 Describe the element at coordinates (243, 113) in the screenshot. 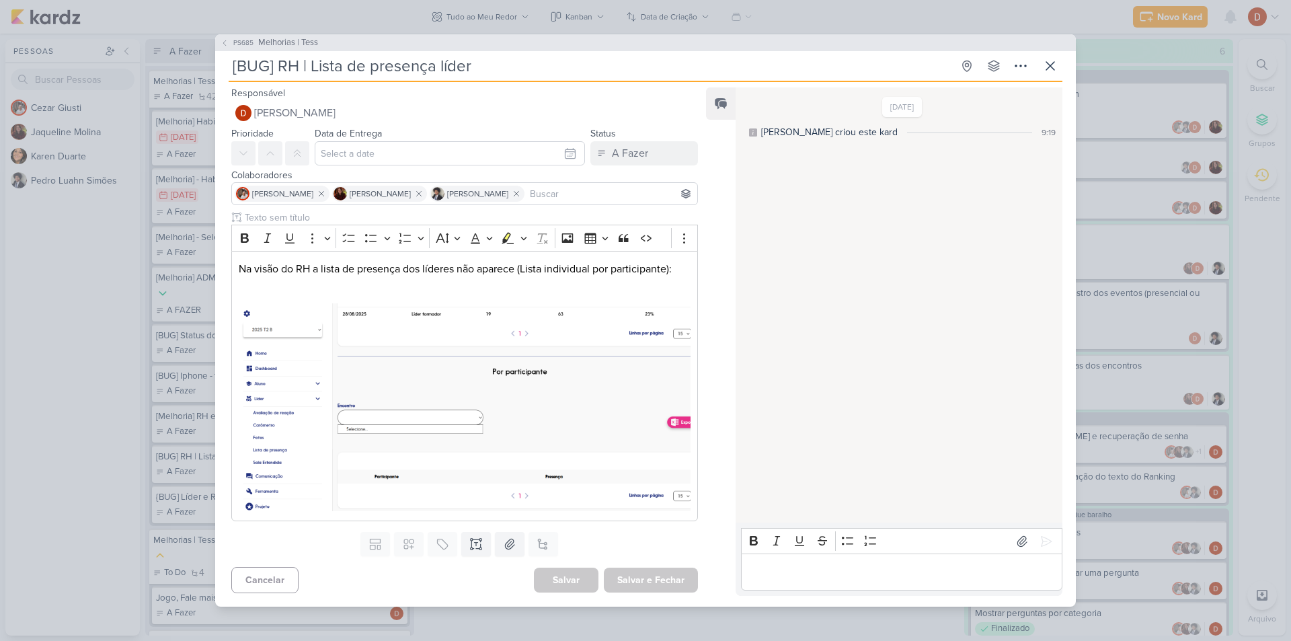

I see `img: Davi Elias Teixeira` at that location.